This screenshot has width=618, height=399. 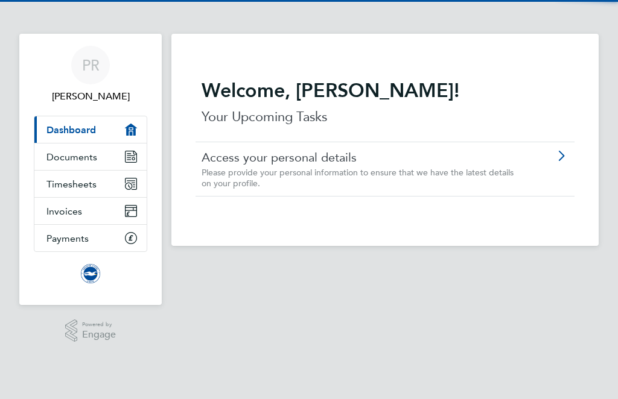 I want to click on a: Go to home page, so click(x=90, y=274).